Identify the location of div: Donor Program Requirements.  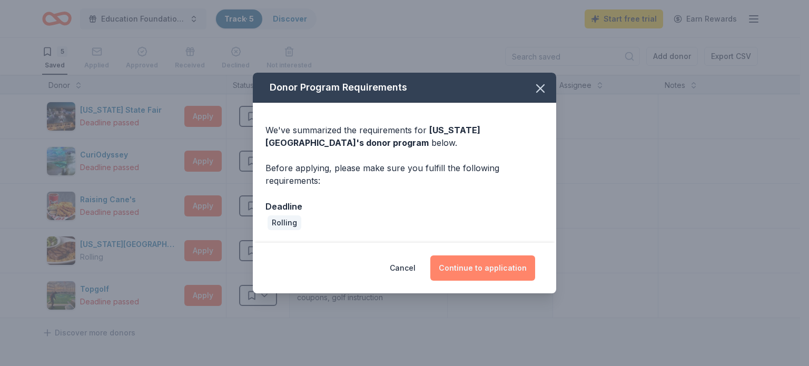
(405, 87).